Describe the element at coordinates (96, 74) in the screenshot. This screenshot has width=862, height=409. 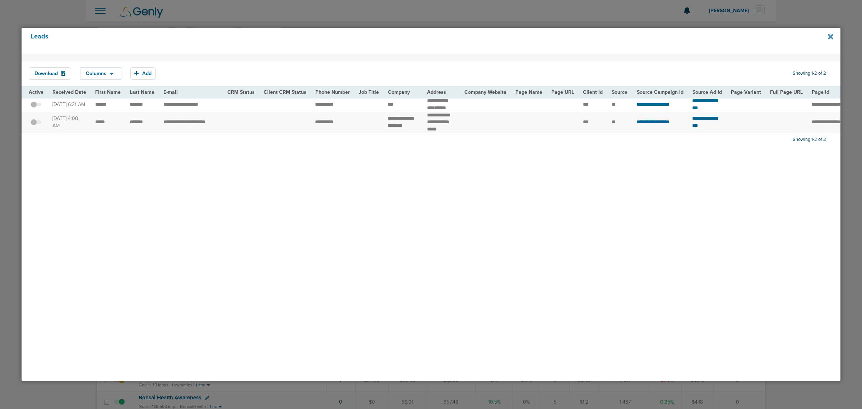
I see `span: Columns` at that location.